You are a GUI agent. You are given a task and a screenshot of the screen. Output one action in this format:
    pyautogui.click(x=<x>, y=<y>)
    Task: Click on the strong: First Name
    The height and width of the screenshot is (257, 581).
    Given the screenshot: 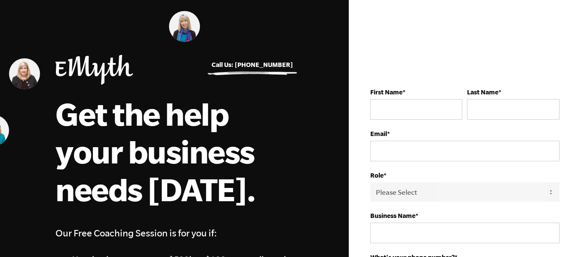 What is the action you would take?
    pyautogui.click(x=386, y=92)
    